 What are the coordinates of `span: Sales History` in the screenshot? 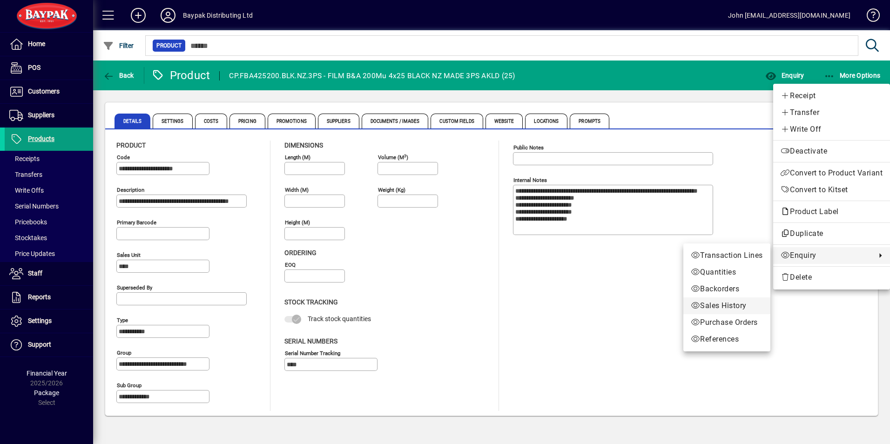 It's located at (727, 306).